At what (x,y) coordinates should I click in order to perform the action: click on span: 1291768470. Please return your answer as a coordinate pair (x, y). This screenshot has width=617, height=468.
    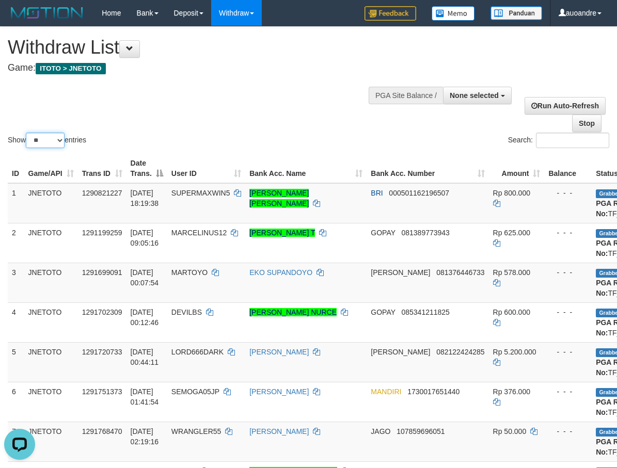
    Looking at the image, I should click on (102, 431).